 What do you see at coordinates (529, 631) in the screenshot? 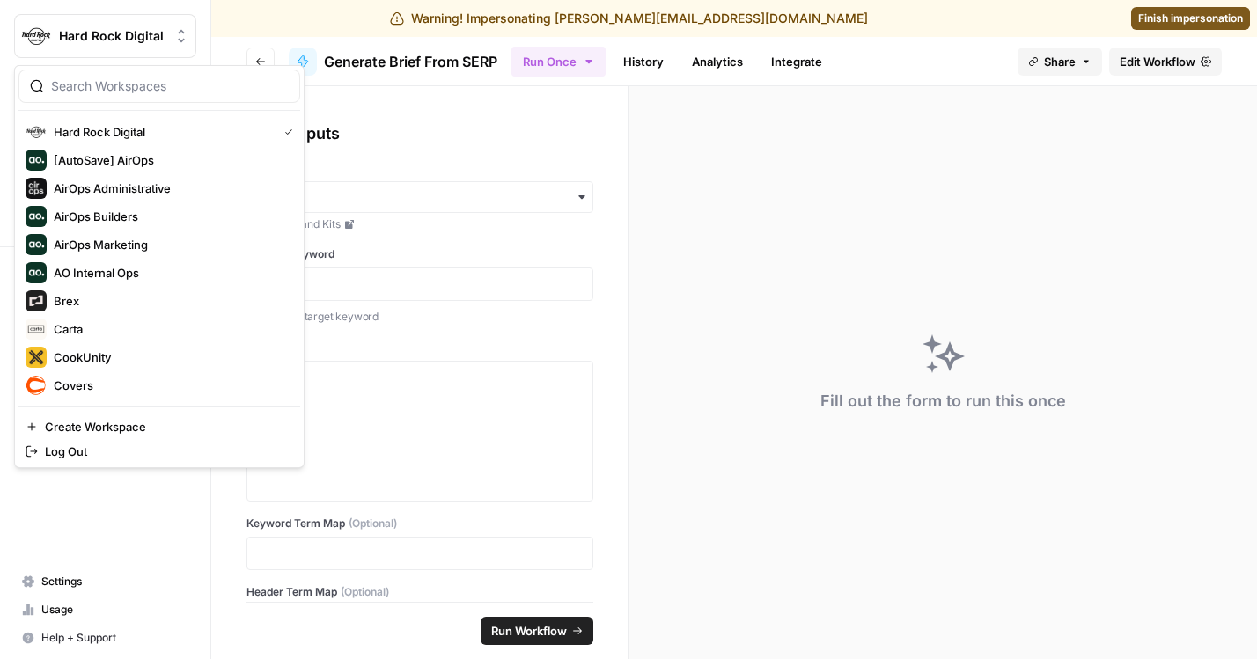
I see `span: Run Workflow` at bounding box center [529, 631].